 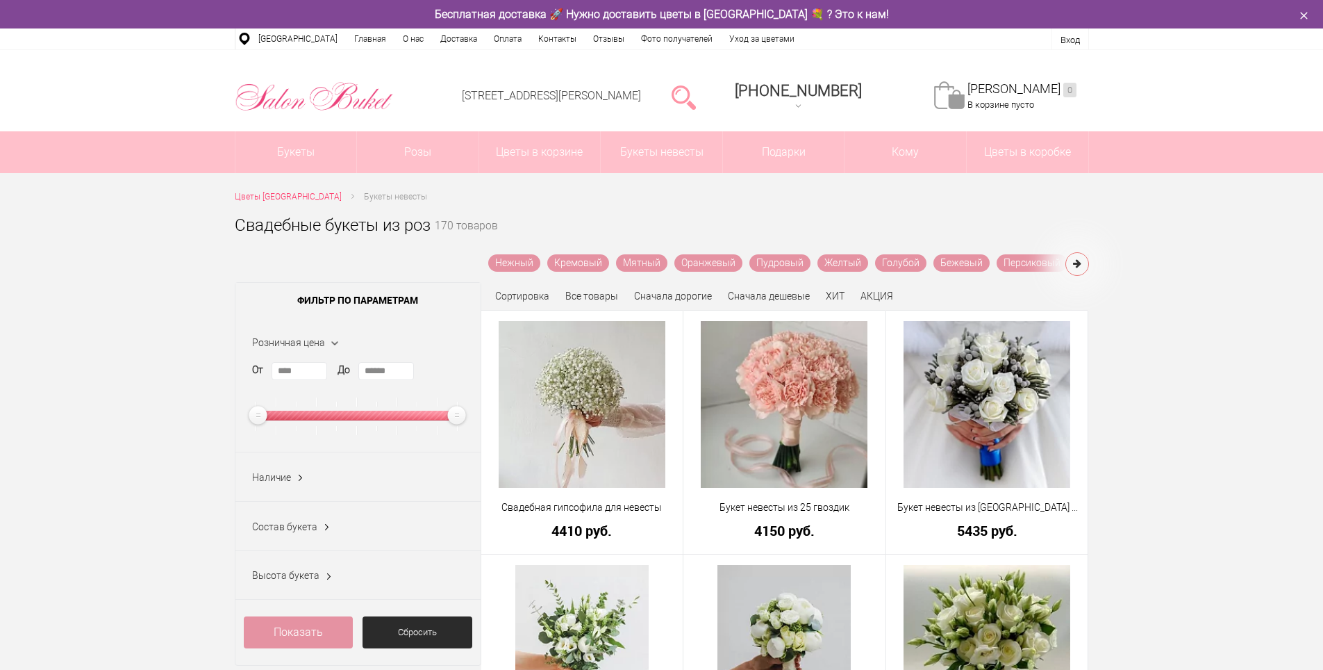 What do you see at coordinates (413, 39) in the screenshot?
I see `a: О нас` at bounding box center [413, 39].